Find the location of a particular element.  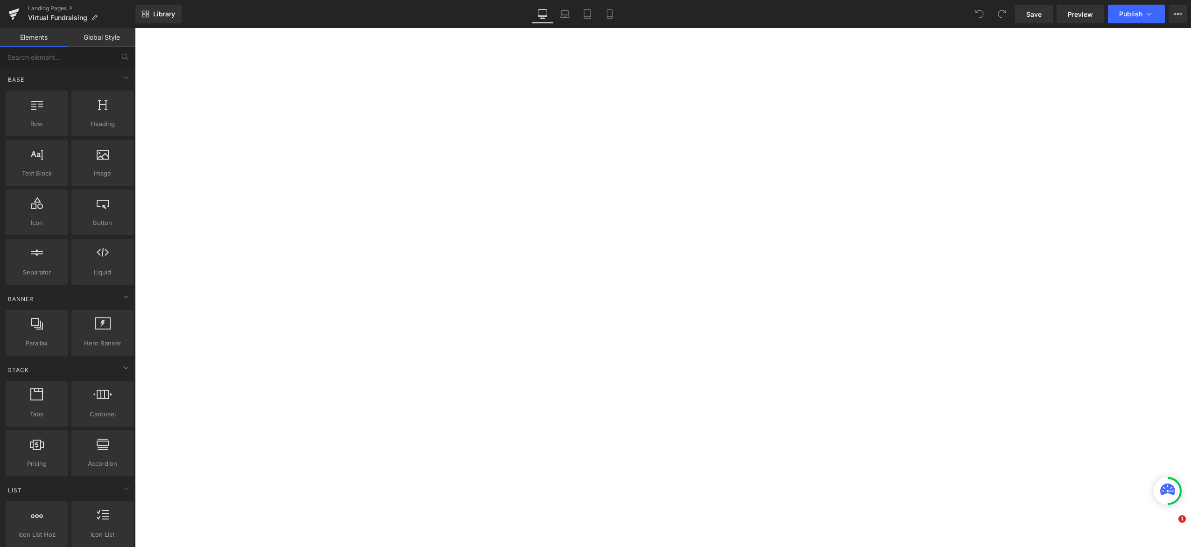

span: Liquid is located at coordinates (102, 272).